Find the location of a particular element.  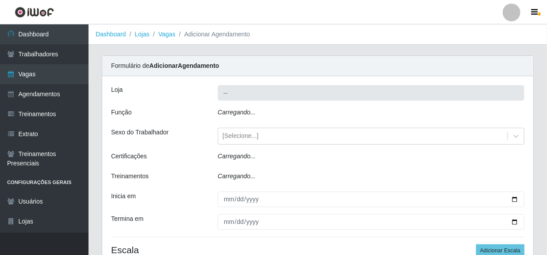

div: Formulário de is located at coordinates (318, 66).